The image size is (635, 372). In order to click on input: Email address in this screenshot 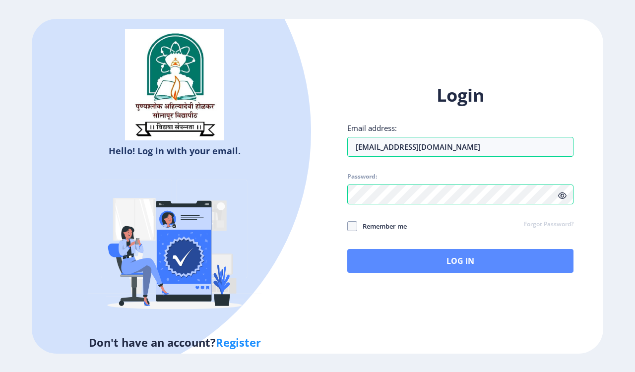, I will do `click(461, 147)`.